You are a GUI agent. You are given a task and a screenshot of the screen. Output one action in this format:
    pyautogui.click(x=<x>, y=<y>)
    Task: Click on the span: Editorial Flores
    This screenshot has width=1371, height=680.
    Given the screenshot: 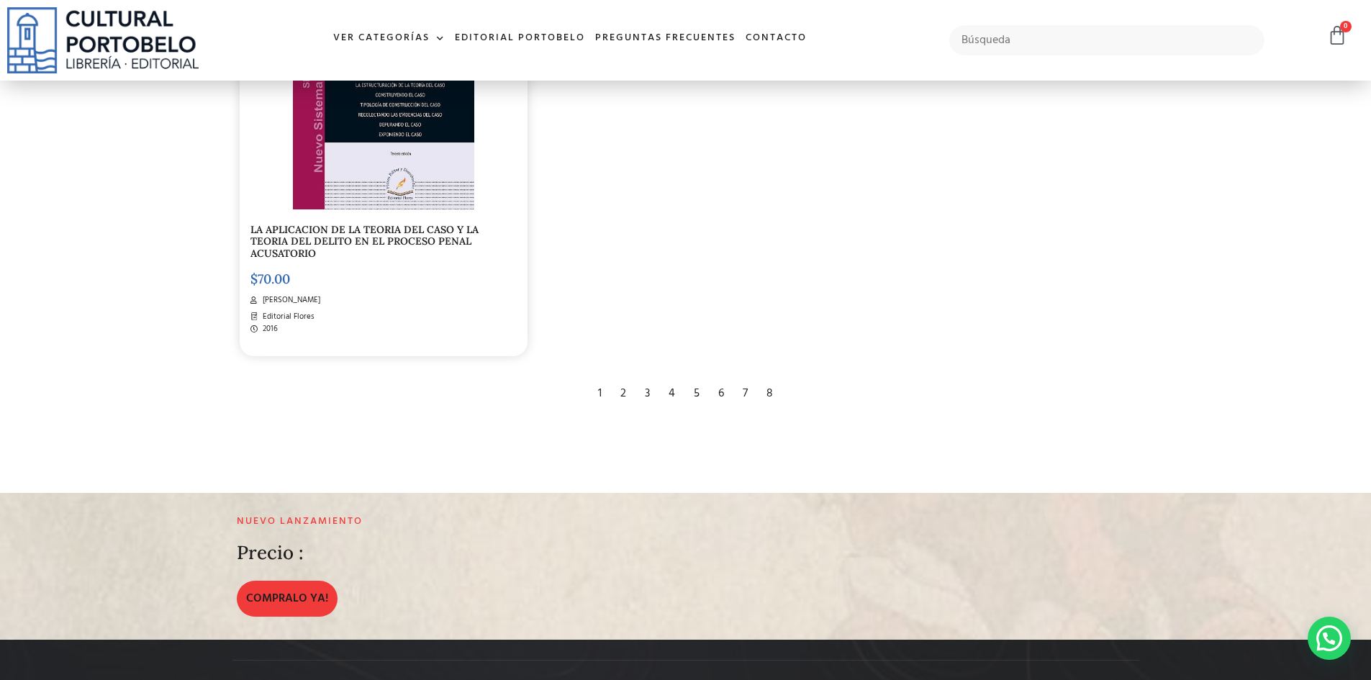 What is the action you would take?
    pyautogui.click(x=286, y=317)
    